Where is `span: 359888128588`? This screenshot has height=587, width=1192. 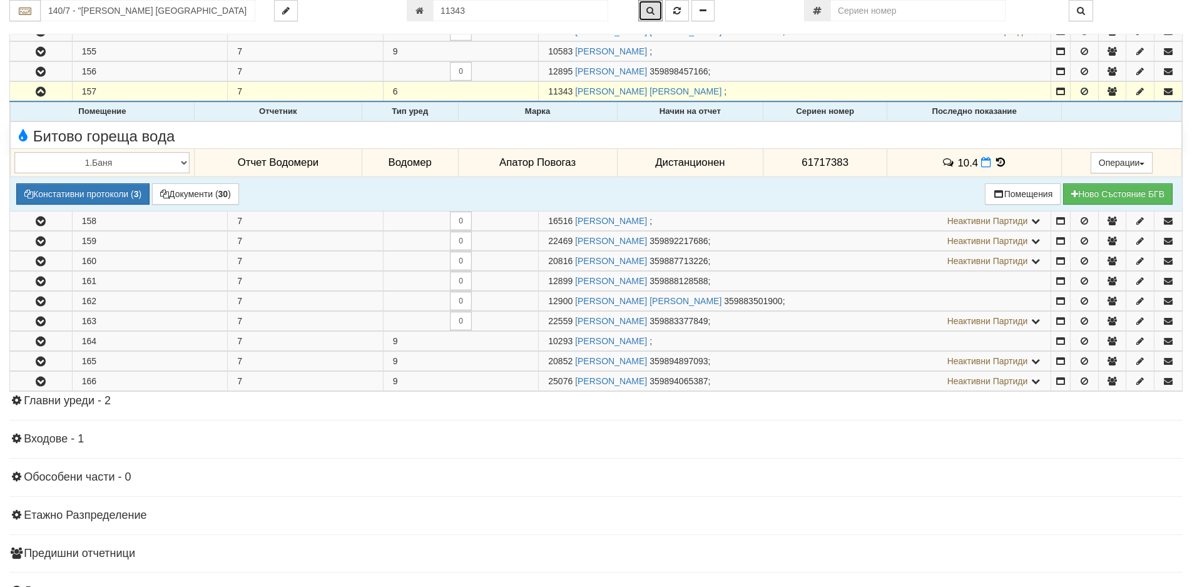 span: 359888128588 is located at coordinates (678, 281).